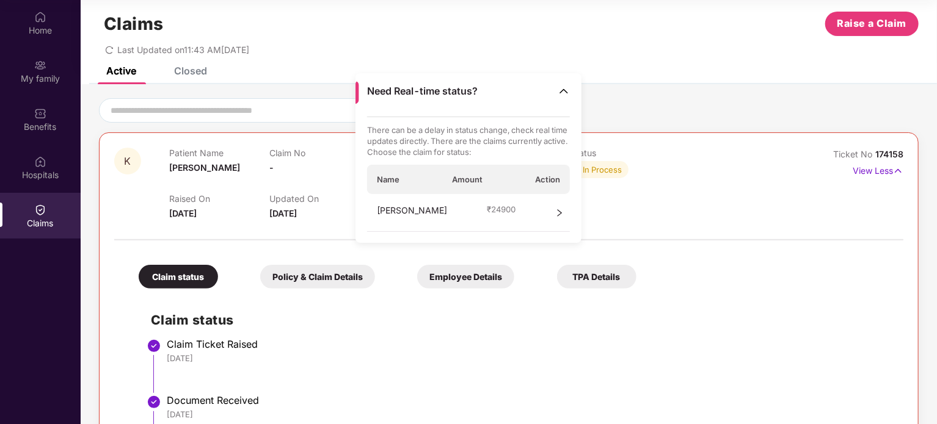  Describe the element at coordinates (40, 114) in the screenshot. I see `img: svg+xml;base64,PHN2ZyBpZD0iQmVuZWZpdHMiIHhtbG5zPSJodHRwOi8vd3d3LnczLm9yZy8yMDAwL3N2ZyIgd2lkdGg9Ij...` at that location.